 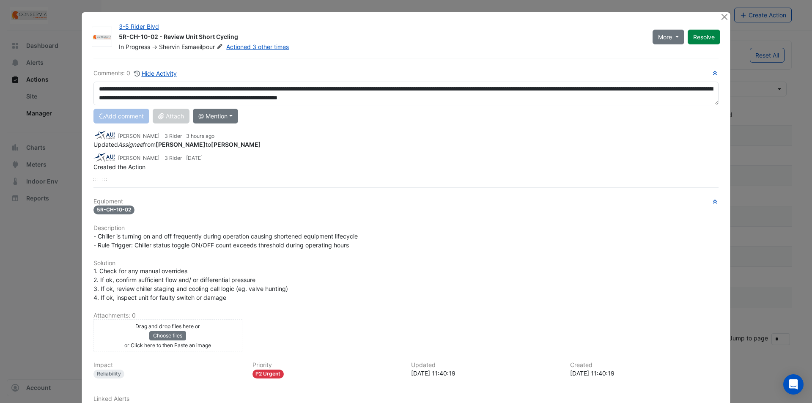 I want to click on small: Drag and drop files here or, so click(x=168, y=326).